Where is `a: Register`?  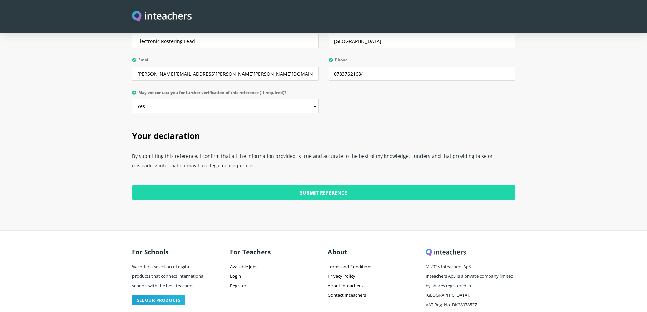 a: Register is located at coordinates (238, 286).